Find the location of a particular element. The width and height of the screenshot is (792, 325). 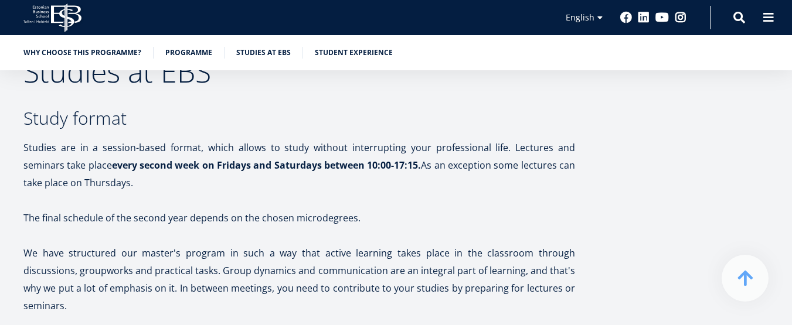

a: Student experience is located at coordinates (354, 53).